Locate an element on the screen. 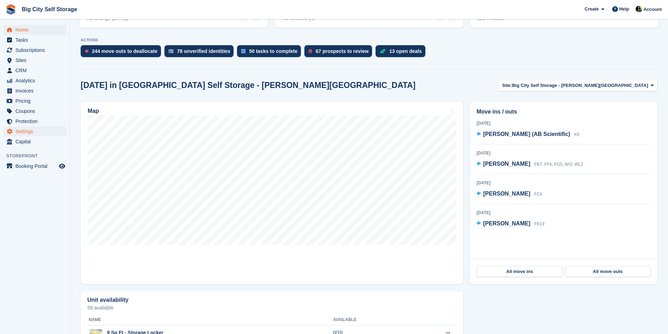  div: 50 tasks to complete is located at coordinates (273, 51).